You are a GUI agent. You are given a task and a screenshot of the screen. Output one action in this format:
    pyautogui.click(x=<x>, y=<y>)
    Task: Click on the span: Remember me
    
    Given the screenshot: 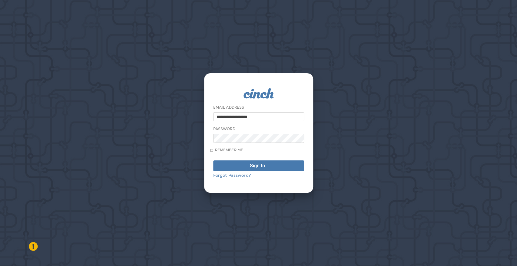 What is the action you would take?
    pyautogui.click(x=229, y=150)
    